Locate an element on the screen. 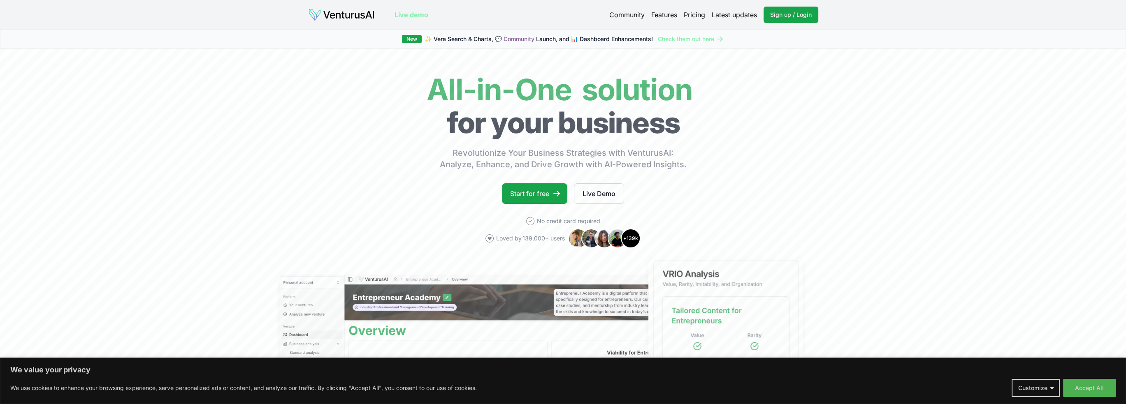  img: Avatar 1 is located at coordinates (578, 239).